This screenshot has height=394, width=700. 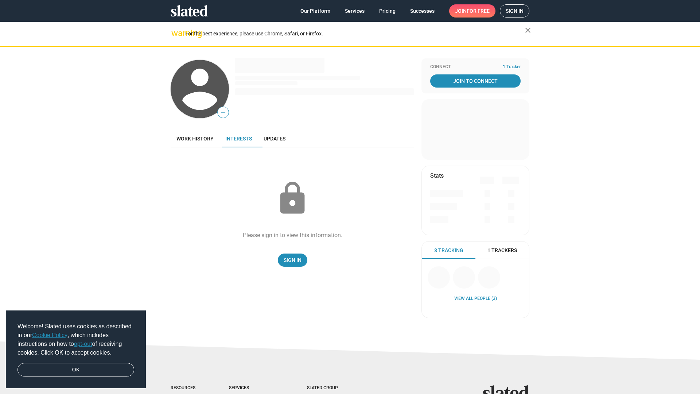 What do you see at coordinates (315, 11) in the screenshot?
I see `span: Our Platform` at bounding box center [315, 11].